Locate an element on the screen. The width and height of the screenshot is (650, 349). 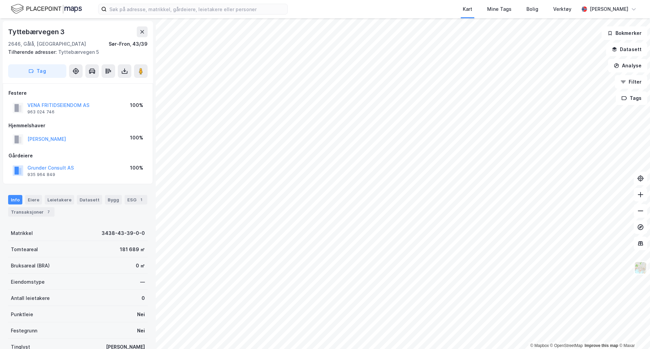
div: Verktøy is located at coordinates (562, 9).